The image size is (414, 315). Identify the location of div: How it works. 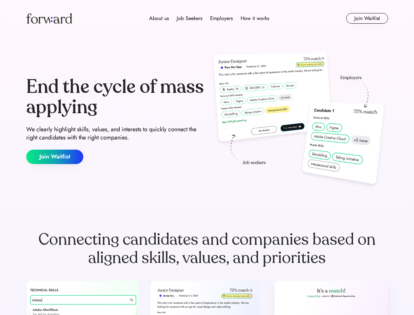
(255, 18).